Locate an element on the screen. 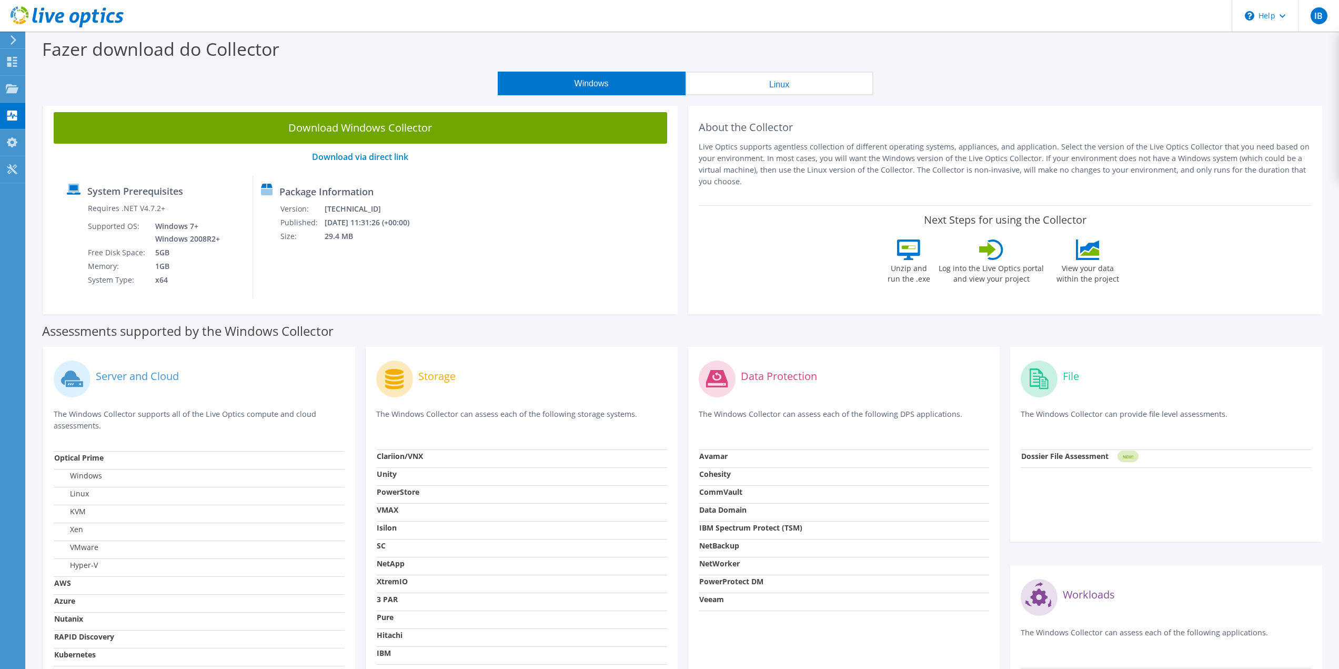  button: Windows is located at coordinates (591, 83).